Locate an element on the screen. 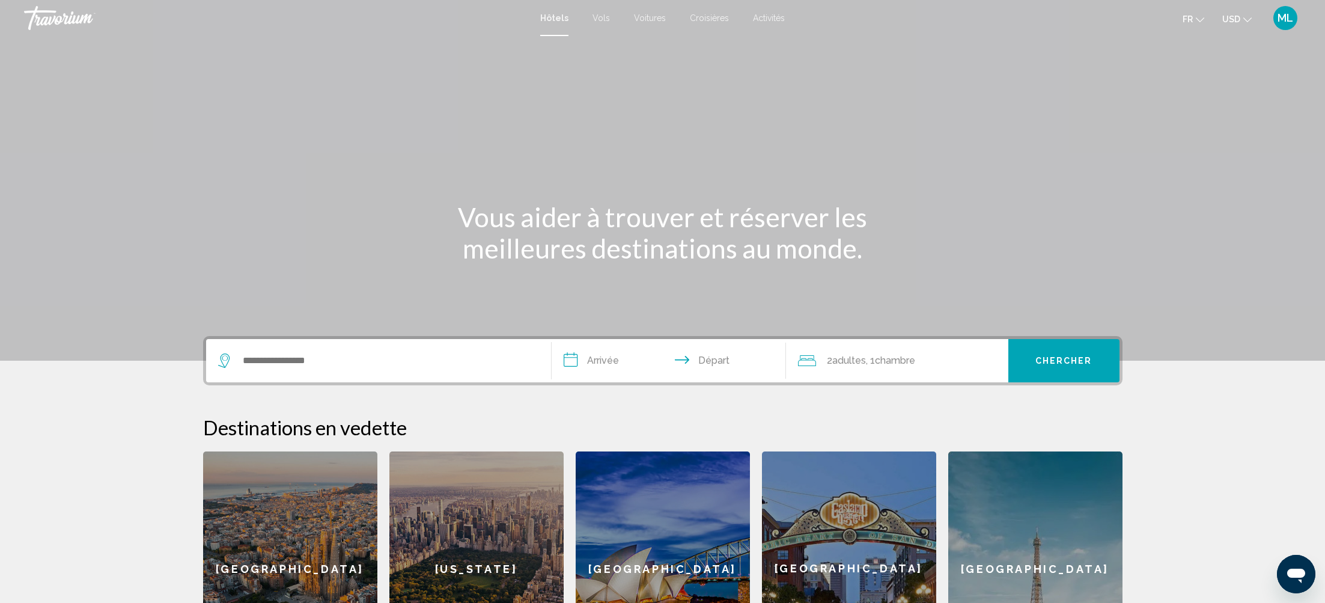 The width and height of the screenshot is (1325, 603). div: Search widget is located at coordinates (663, 360).